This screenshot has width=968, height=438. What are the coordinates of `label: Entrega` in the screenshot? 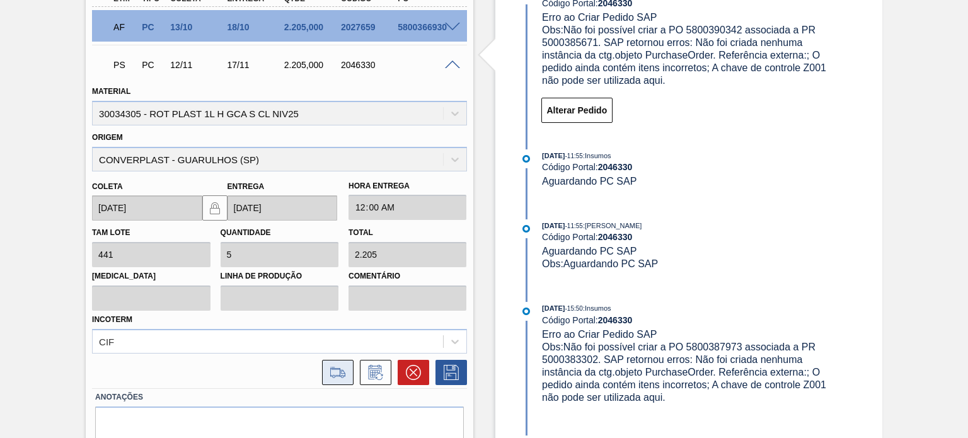 It's located at (246, 187).